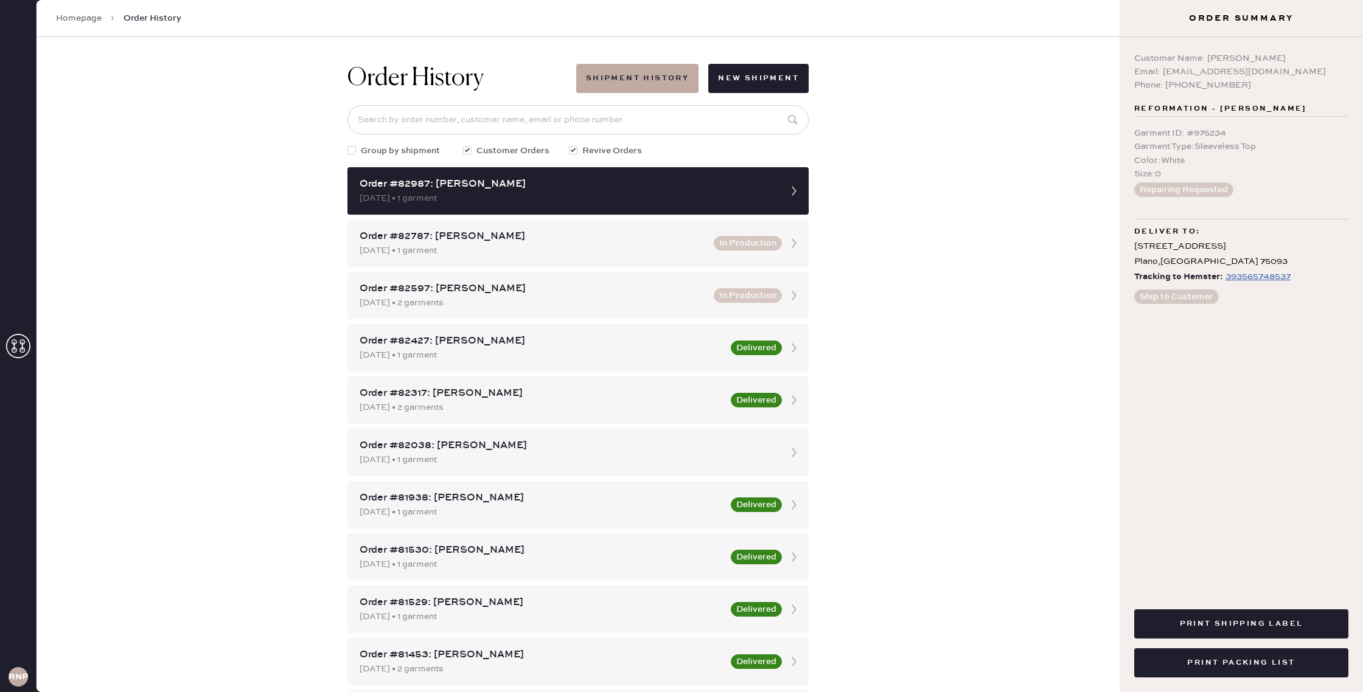 Image resolution: width=1363 pixels, height=692 pixels. What do you see at coordinates (637, 78) in the screenshot?
I see `button: Shipment History` at bounding box center [637, 78].